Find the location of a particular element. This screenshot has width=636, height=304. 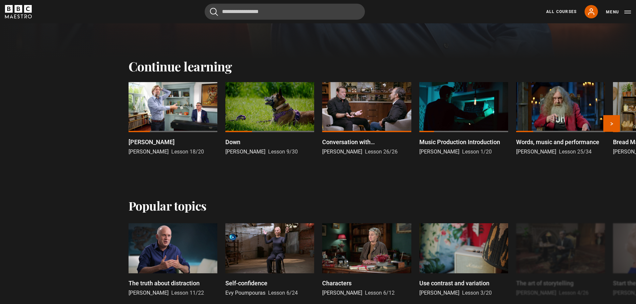

span: Lesson 18/20 is located at coordinates (188, 152).